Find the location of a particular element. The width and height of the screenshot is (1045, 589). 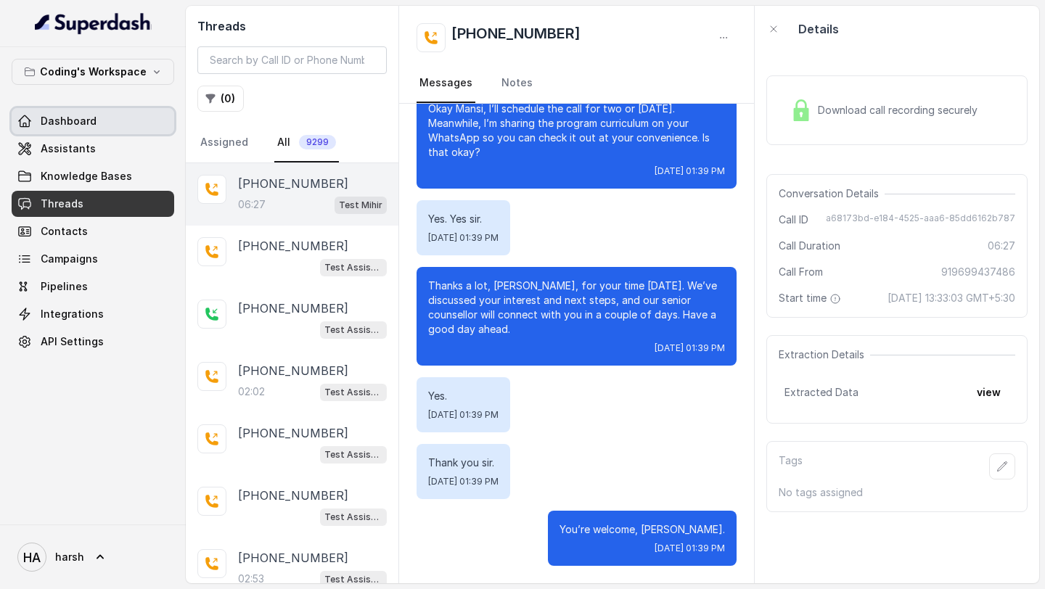

input: Search by Call ID or Phone Number is located at coordinates (292, 60).